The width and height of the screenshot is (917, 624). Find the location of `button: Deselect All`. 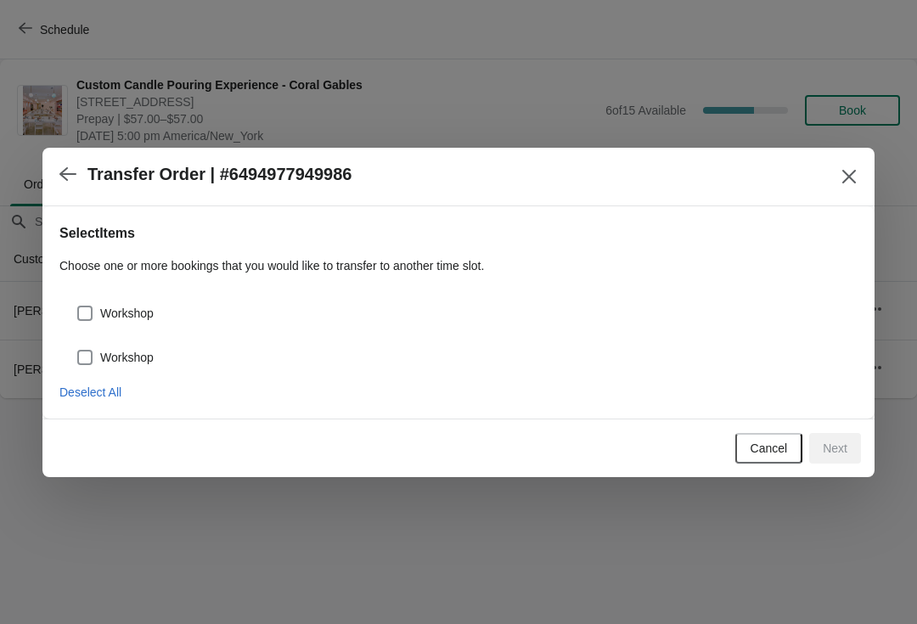

button: Deselect All is located at coordinates (90, 392).